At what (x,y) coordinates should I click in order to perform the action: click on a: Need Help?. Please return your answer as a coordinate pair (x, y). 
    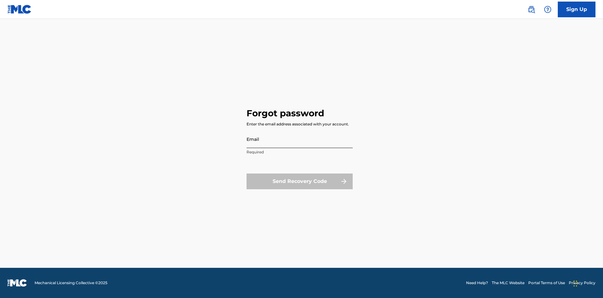
    Looking at the image, I should click on (477, 283).